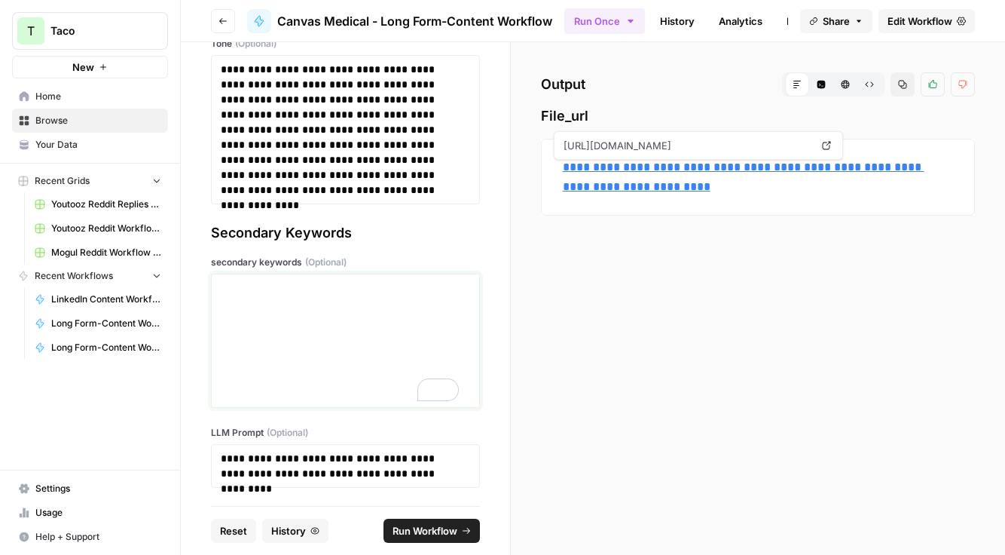  I want to click on button: Help + Support, so click(90, 536).